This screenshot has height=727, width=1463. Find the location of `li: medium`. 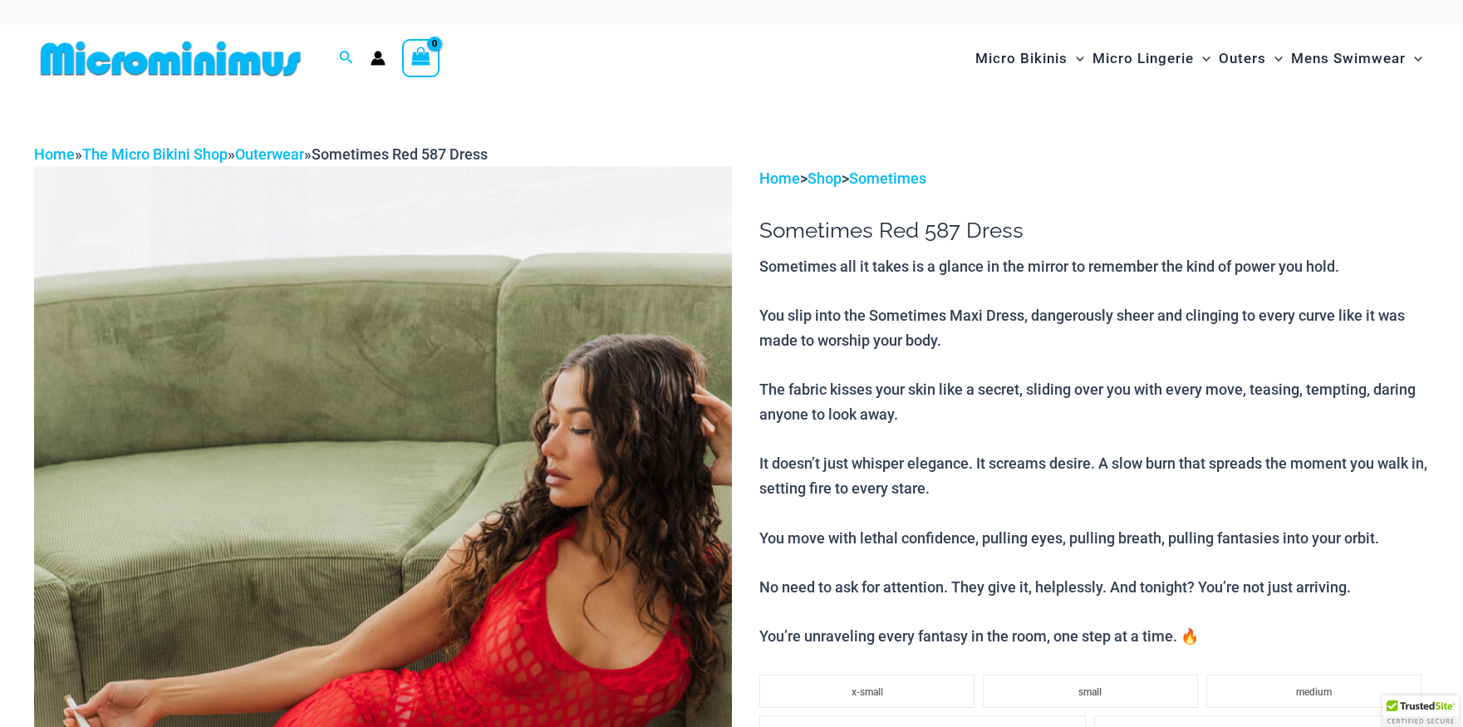

li: medium is located at coordinates (1313, 691).